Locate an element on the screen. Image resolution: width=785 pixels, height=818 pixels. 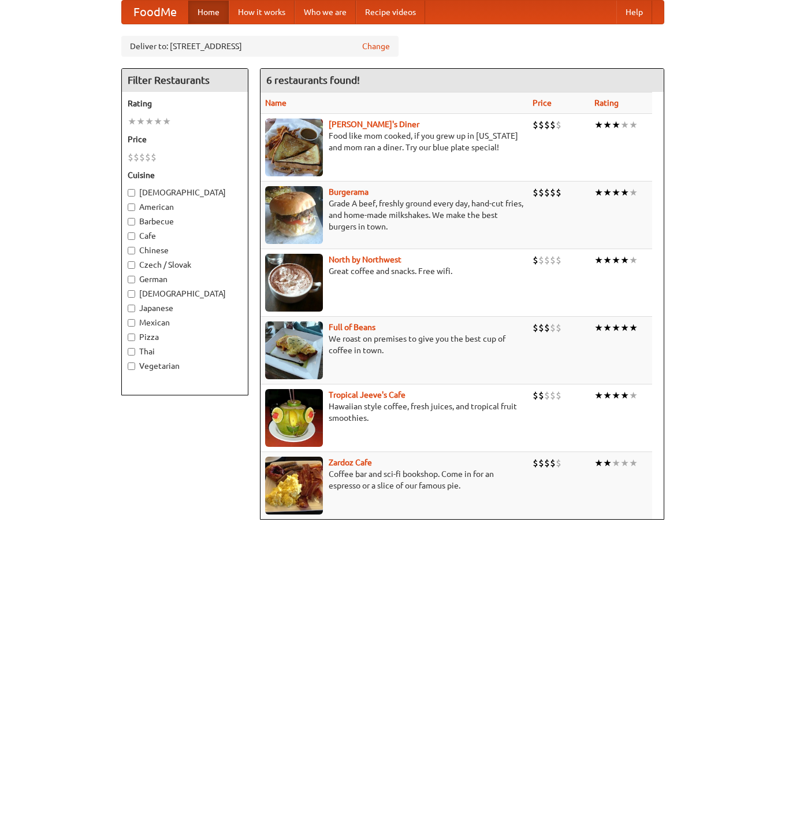
a: Home is located at coordinates (209, 12).